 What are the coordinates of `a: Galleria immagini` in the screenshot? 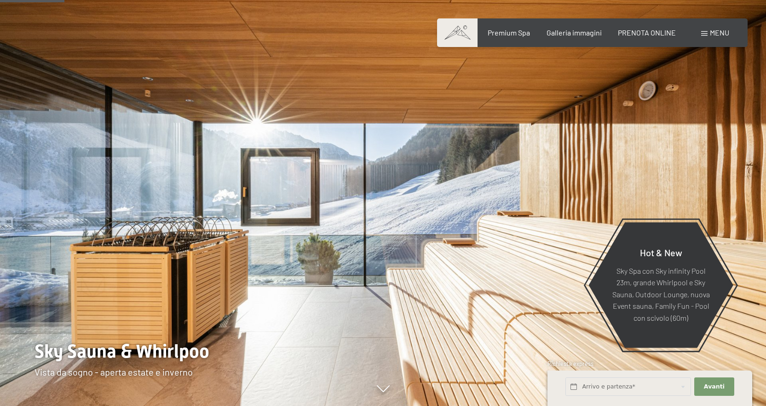 It's located at (574, 32).